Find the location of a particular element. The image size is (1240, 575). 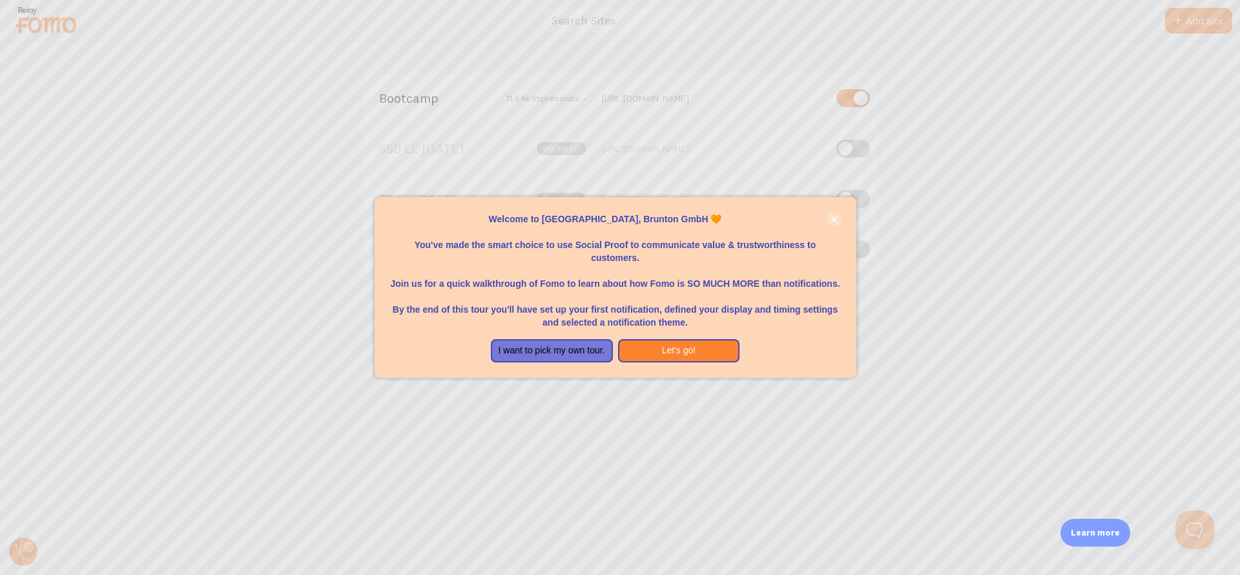

button: I want to pick my own tour. is located at coordinates (552, 351).